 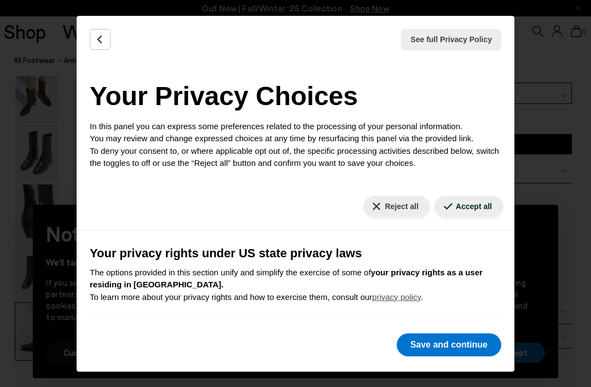 What do you see at coordinates (296, 145) in the screenshot?
I see `p: In this panel you can express some preferences related to the processing of your personal informa...` at bounding box center [296, 145].